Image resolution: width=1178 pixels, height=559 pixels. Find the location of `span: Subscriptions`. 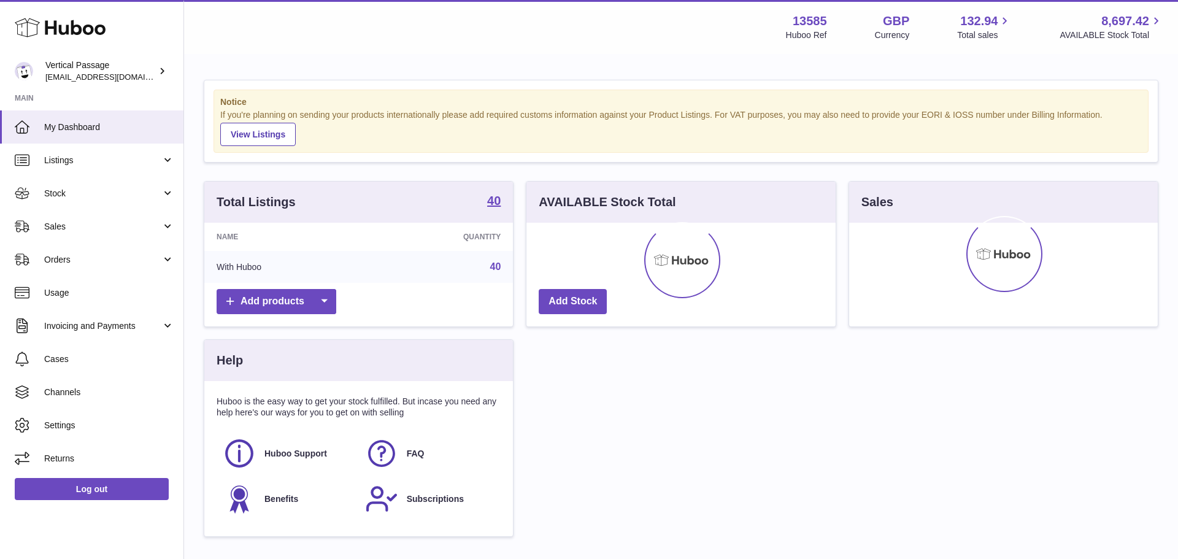

span: Subscriptions is located at coordinates (435, 499).